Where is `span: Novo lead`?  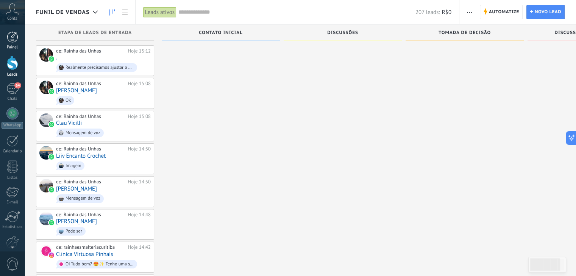
span: Novo lead is located at coordinates (548, 12).